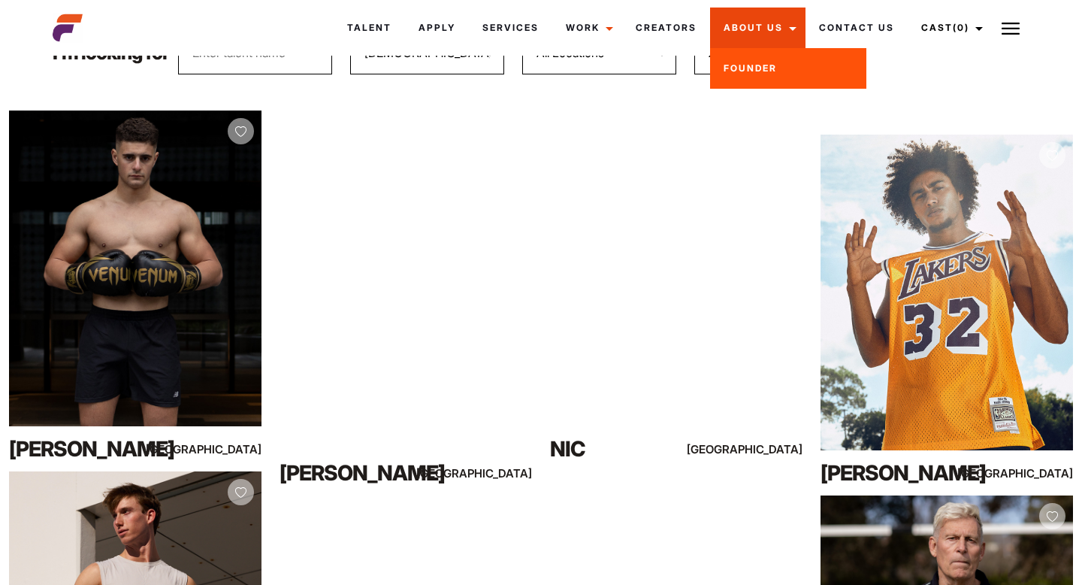 The image size is (1082, 585). Describe the element at coordinates (1011, 29) in the screenshot. I see `img: Burger icon` at that location.